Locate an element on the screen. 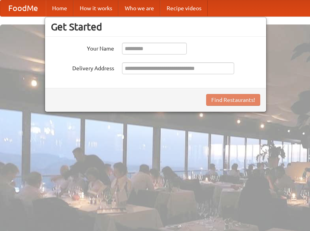  a: FoodMe is located at coordinates (23, 8).